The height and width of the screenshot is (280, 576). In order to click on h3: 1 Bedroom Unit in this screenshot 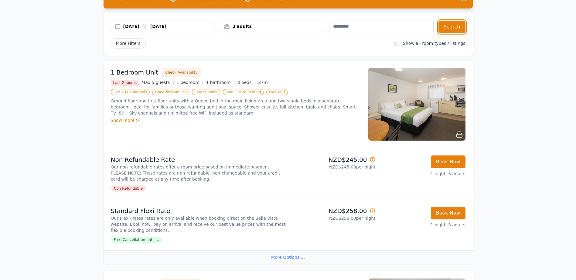, I will do `click(134, 73)`.